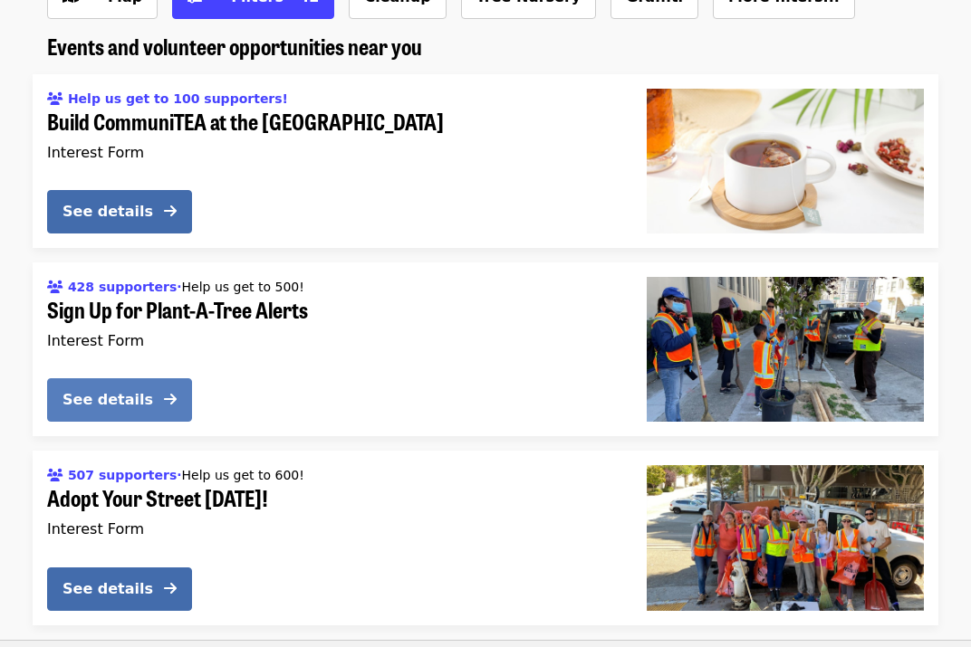 Image resolution: width=971 pixels, height=647 pixels. Describe the element at coordinates (785, 349) in the screenshot. I see `img: Sign Up for Plant-A-Tree Alerts organized by SF Public Works` at that location.